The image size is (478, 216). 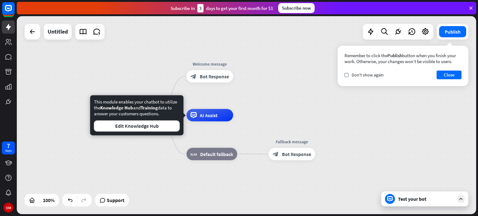 What do you see at coordinates (296, 8) in the screenshot?
I see `div: Subscribe now` at bounding box center [296, 8].